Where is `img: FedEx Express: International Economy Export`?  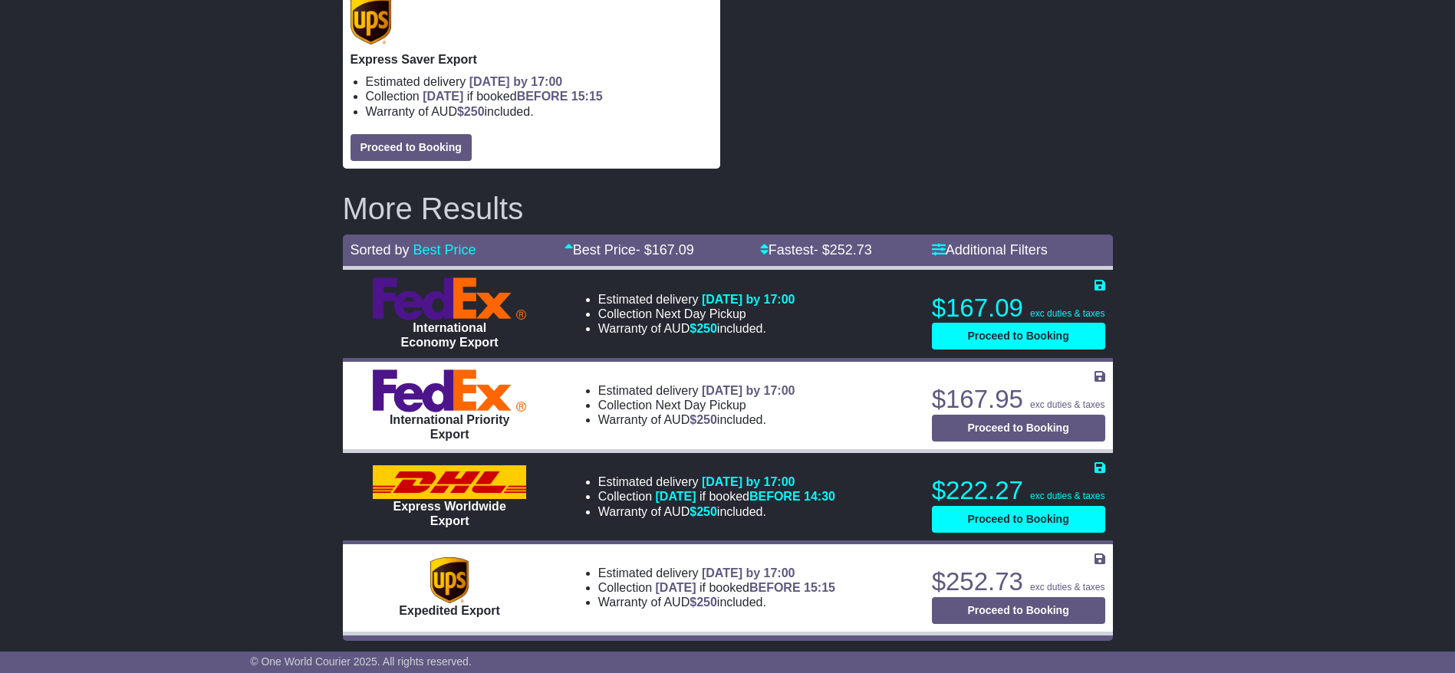
img: FedEx Express: International Economy Export is located at coordinates (449, 299).